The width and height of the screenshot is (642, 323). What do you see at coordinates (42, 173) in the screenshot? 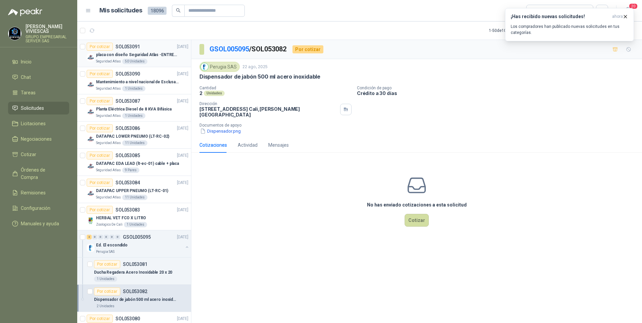
I see `span: Órdenes de Compra` at bounding box center [42, 173].